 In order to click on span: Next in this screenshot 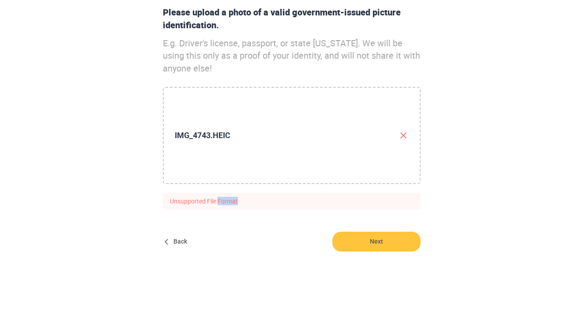, I will do `click(376, 241)`.